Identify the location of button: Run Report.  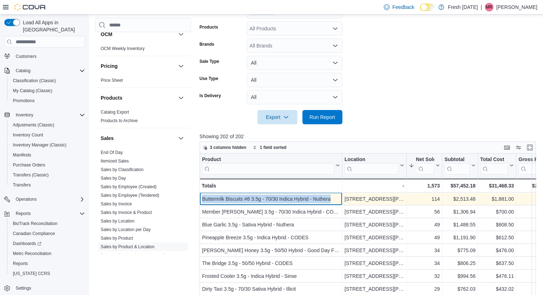
(322, 117).